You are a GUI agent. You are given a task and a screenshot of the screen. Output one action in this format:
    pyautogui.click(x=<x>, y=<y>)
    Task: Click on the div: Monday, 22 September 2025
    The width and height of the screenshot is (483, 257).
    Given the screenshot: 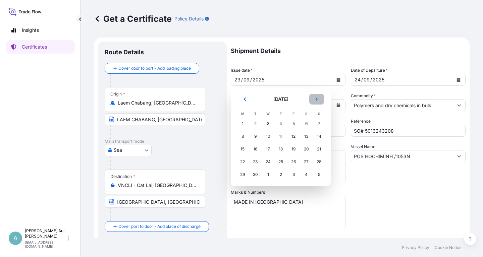 What is the action you would take?
    pyautogui.click(x=243, y=162)
    